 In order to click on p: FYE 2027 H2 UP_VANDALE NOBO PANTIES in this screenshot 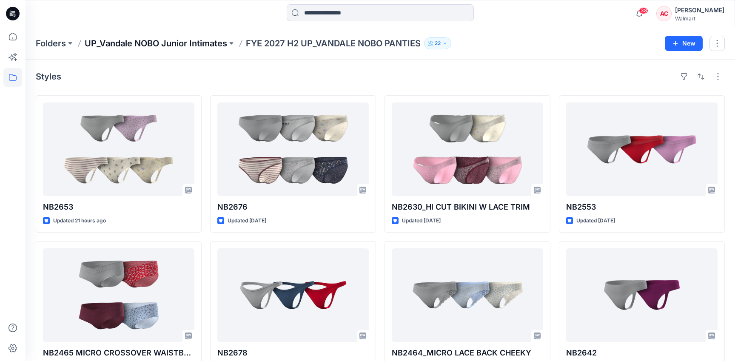, I will do `click(333, 43)`.